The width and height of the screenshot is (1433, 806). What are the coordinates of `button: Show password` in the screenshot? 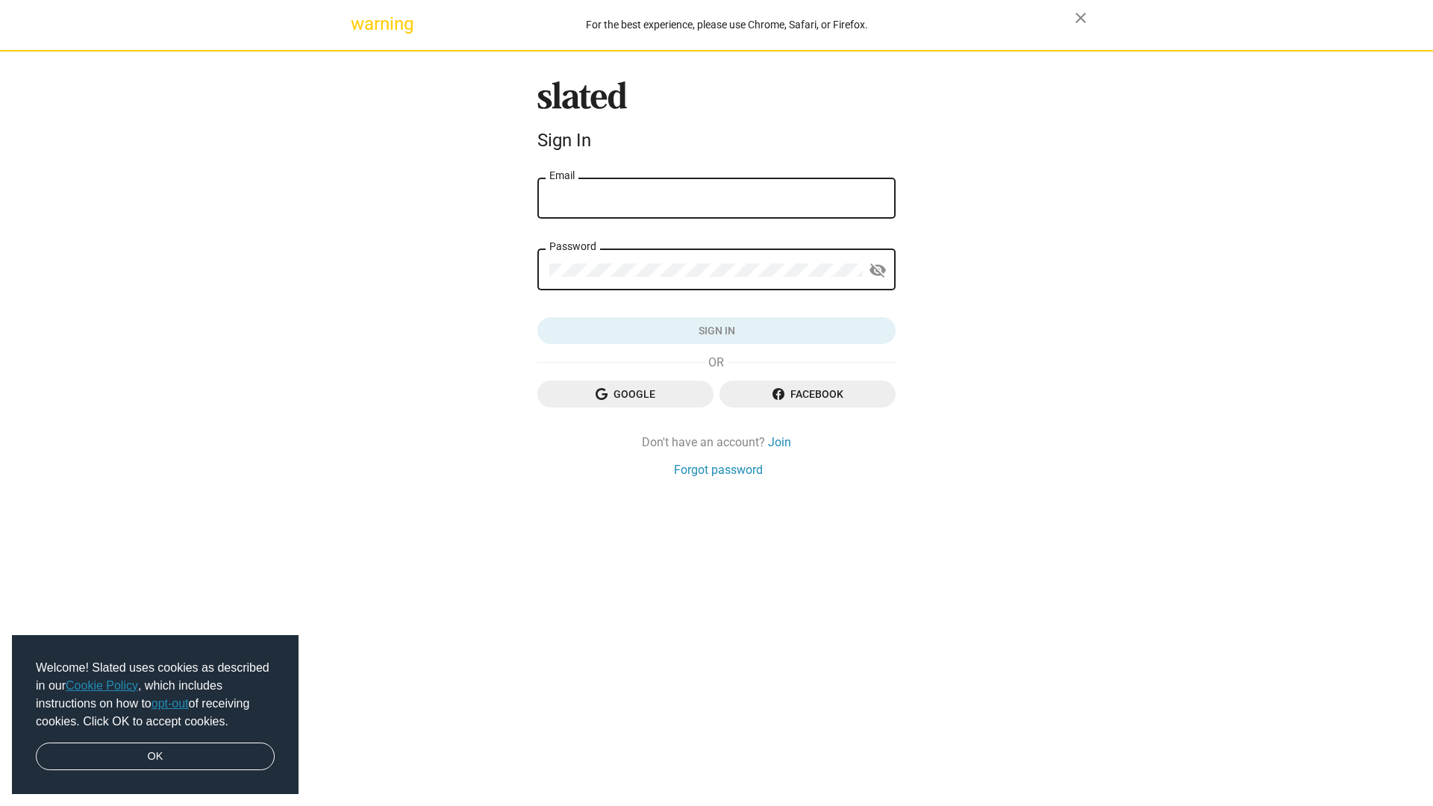 It's located at (877, 271).